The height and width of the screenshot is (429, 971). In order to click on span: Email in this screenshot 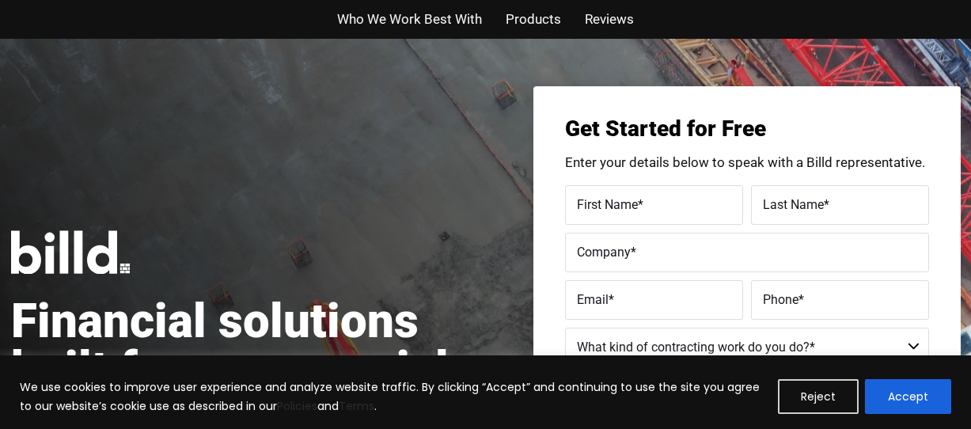, I will do `click(593, 298)`.